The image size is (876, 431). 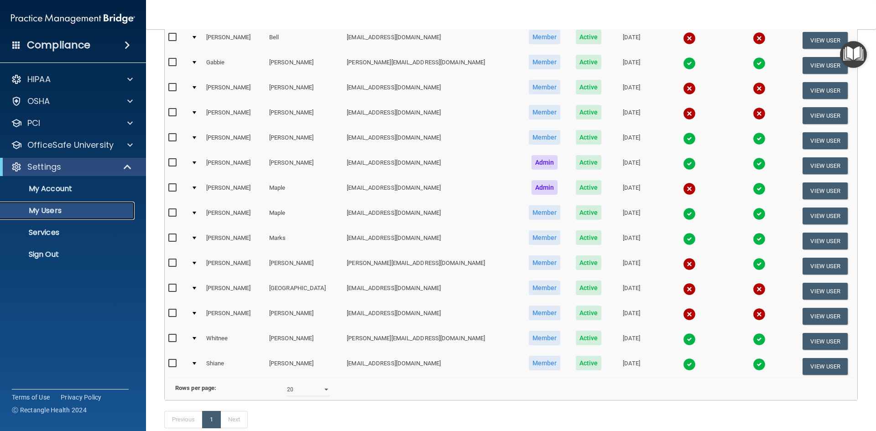 I want to click on a: 1, so click(x=211, y=420).